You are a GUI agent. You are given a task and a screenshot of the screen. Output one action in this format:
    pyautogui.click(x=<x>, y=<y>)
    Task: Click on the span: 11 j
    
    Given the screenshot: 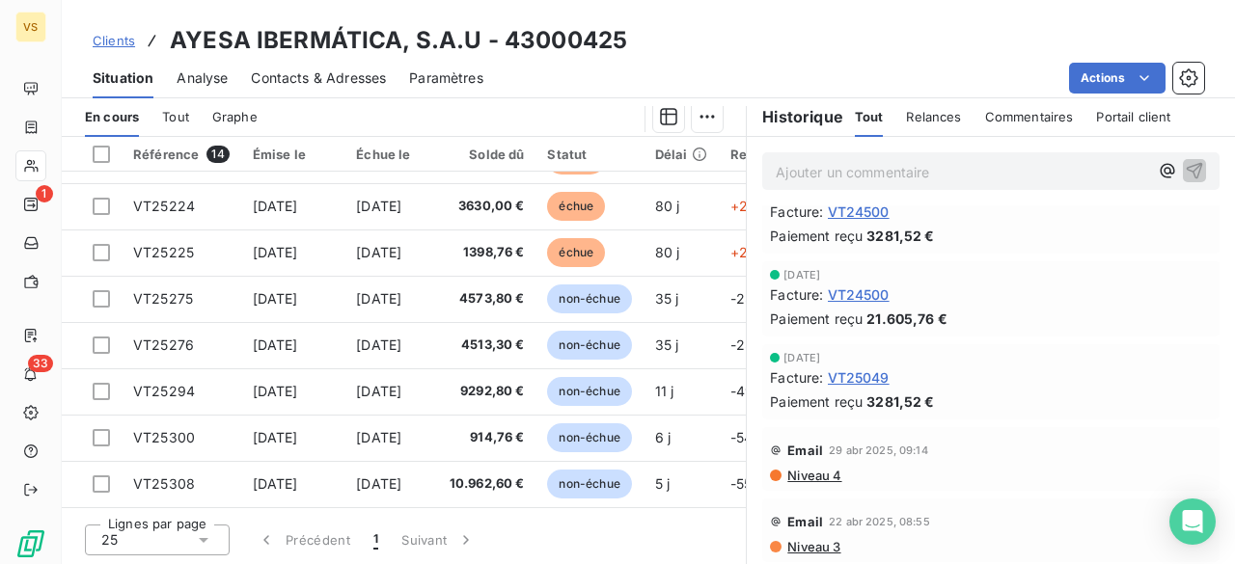 What is the action you would take?
    pyautogui.click(x=665, y=391)
    